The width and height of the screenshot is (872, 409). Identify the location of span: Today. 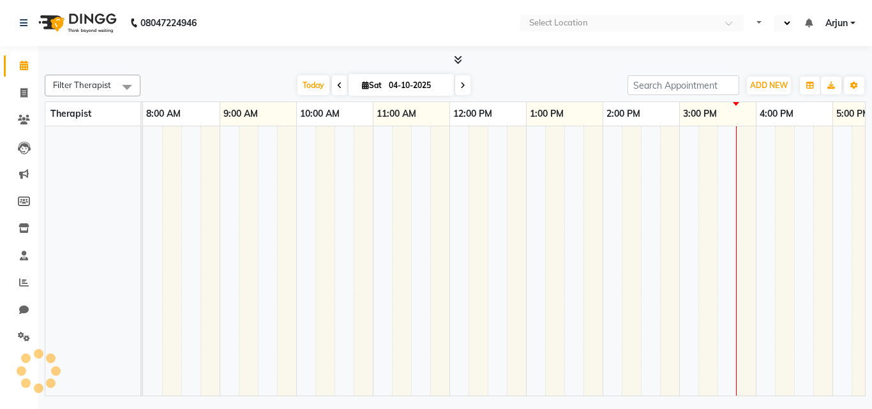
(313, 85).